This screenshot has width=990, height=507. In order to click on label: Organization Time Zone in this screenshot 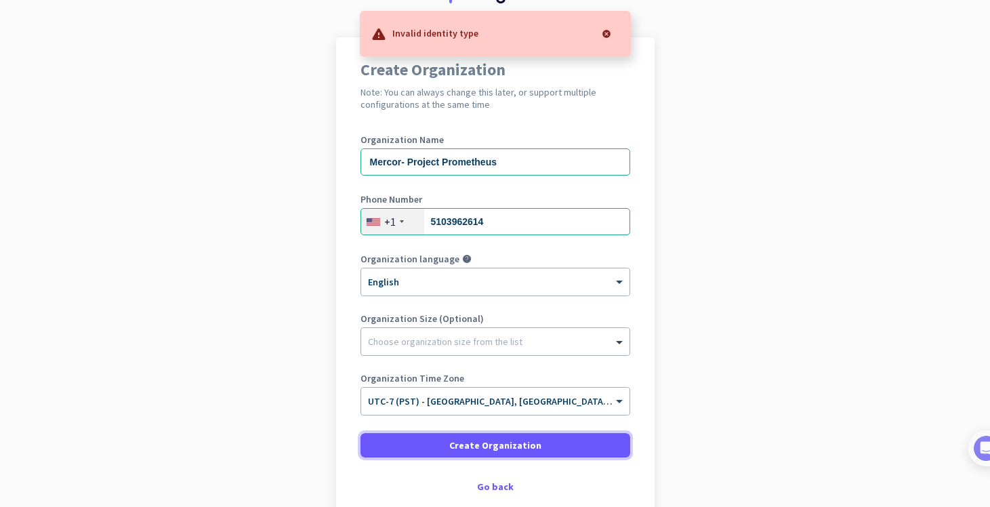, I will do `click(495, 378)`.